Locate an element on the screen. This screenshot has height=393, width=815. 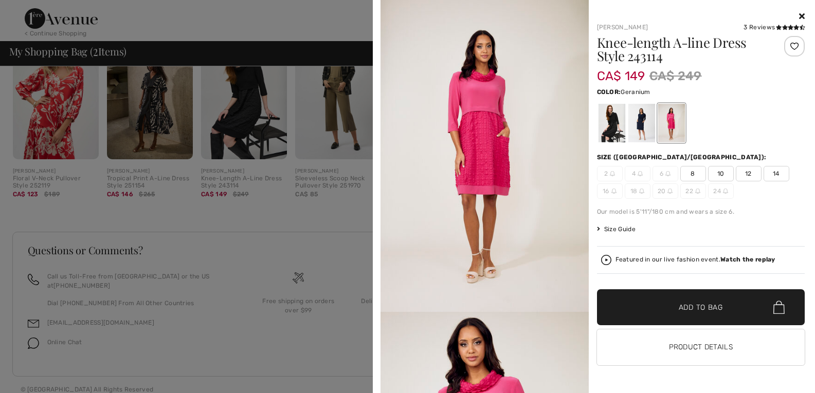
span: CA$ 149 is located at coordinates (621, 71).